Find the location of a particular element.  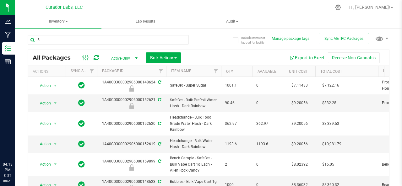

span: 1001.1 is located at coordinates (237, 85).